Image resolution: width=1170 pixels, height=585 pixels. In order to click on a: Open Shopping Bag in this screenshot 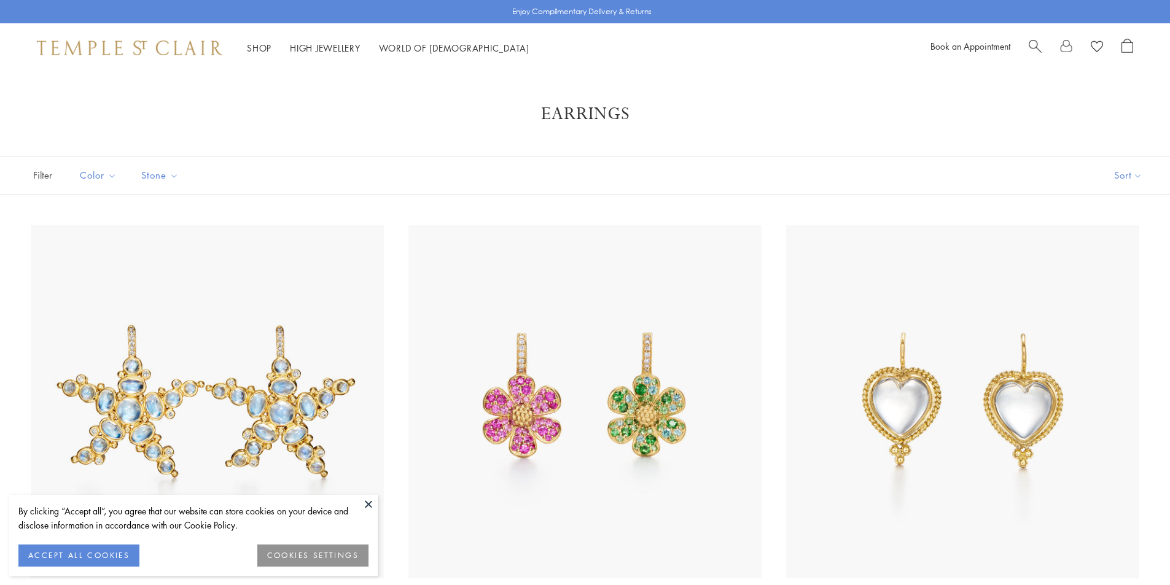, I will do `click(1127, 48)`.